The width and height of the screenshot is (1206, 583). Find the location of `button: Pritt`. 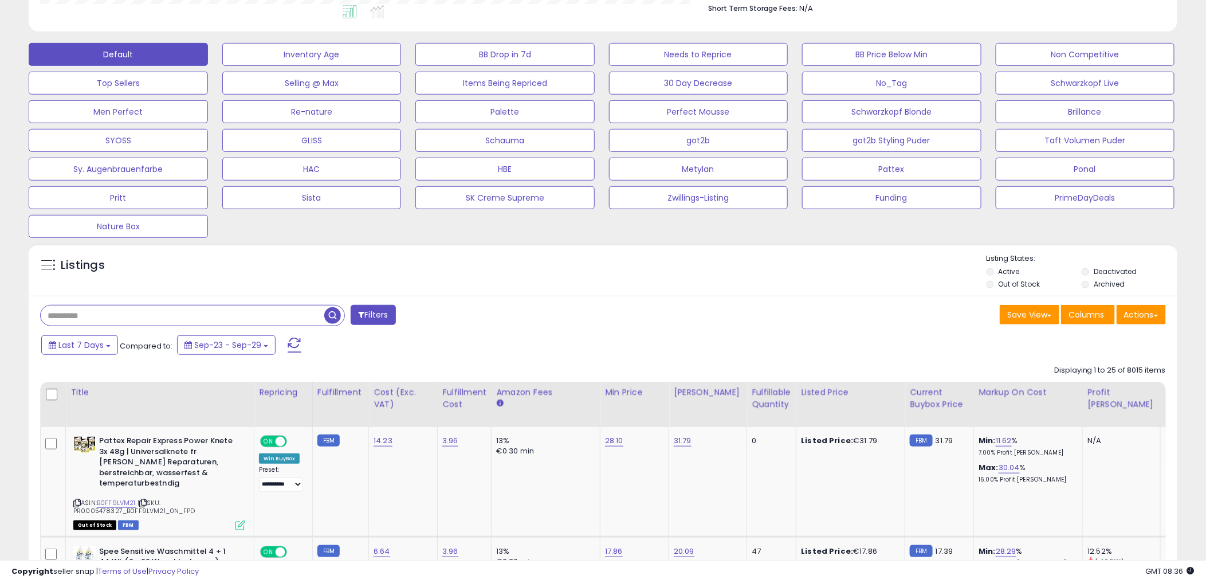

button: Pritt is located at coordinates (118, 198).